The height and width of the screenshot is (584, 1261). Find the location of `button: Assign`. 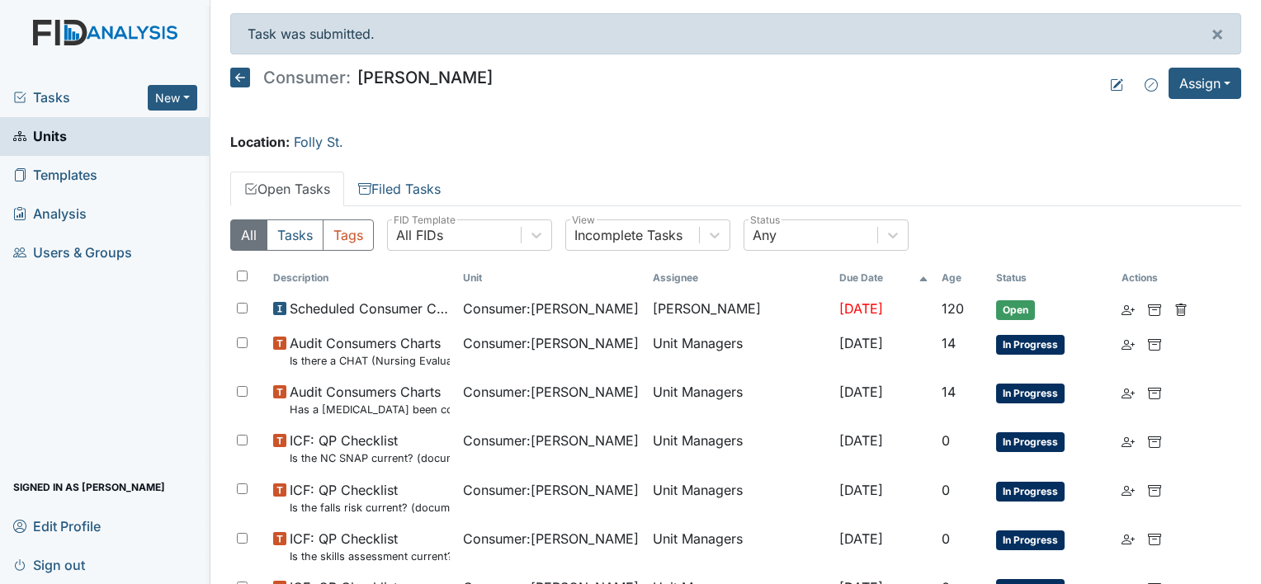

button: Assign is located at coordinates (1205, 83).